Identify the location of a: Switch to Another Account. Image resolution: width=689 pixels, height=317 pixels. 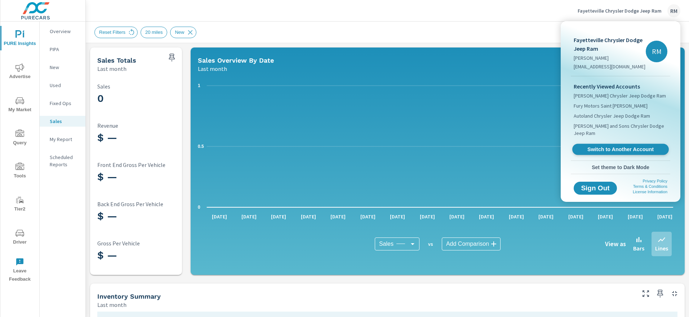
(621, 150).